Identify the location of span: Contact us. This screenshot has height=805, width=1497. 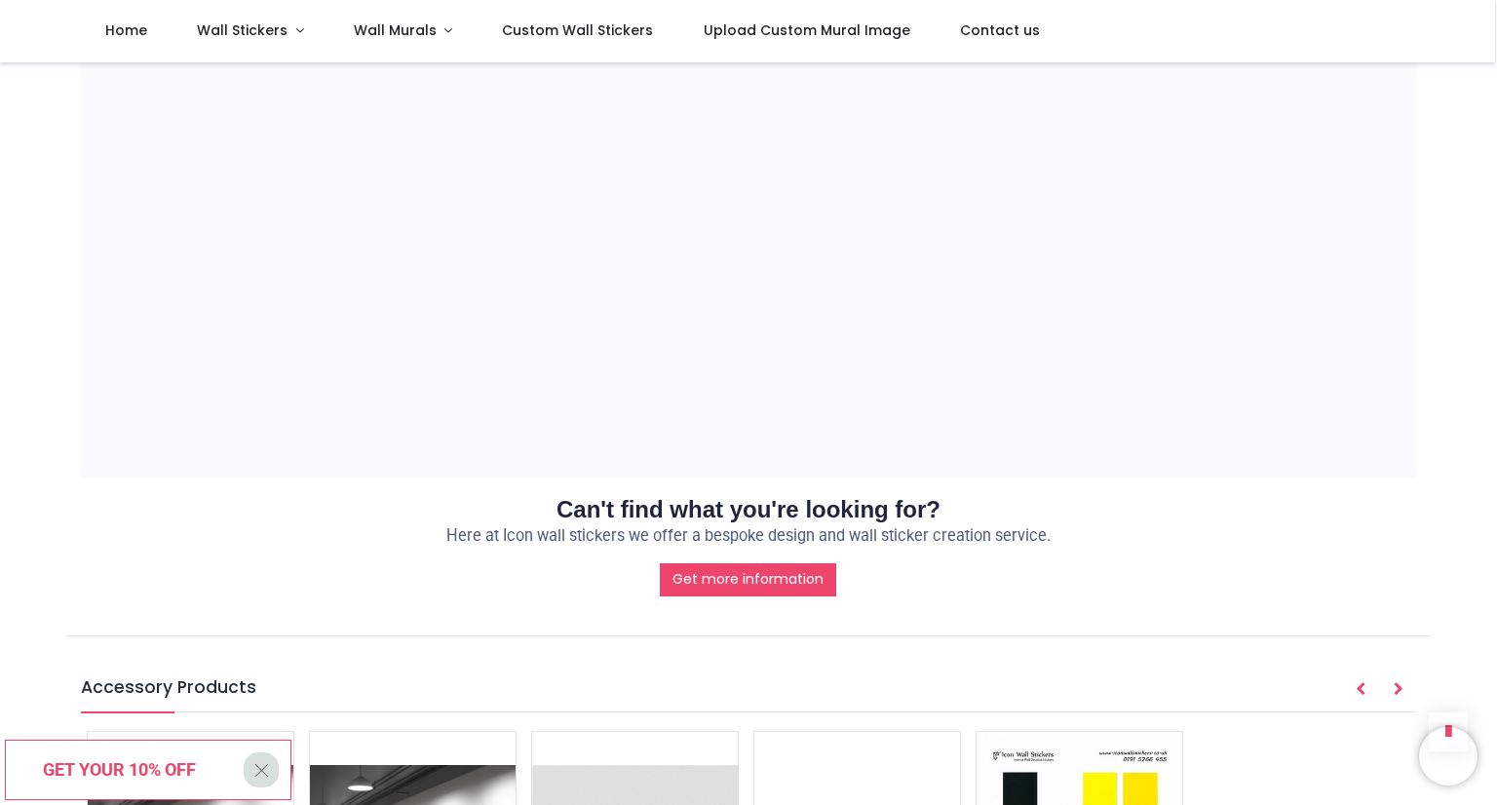
(1000, 30).